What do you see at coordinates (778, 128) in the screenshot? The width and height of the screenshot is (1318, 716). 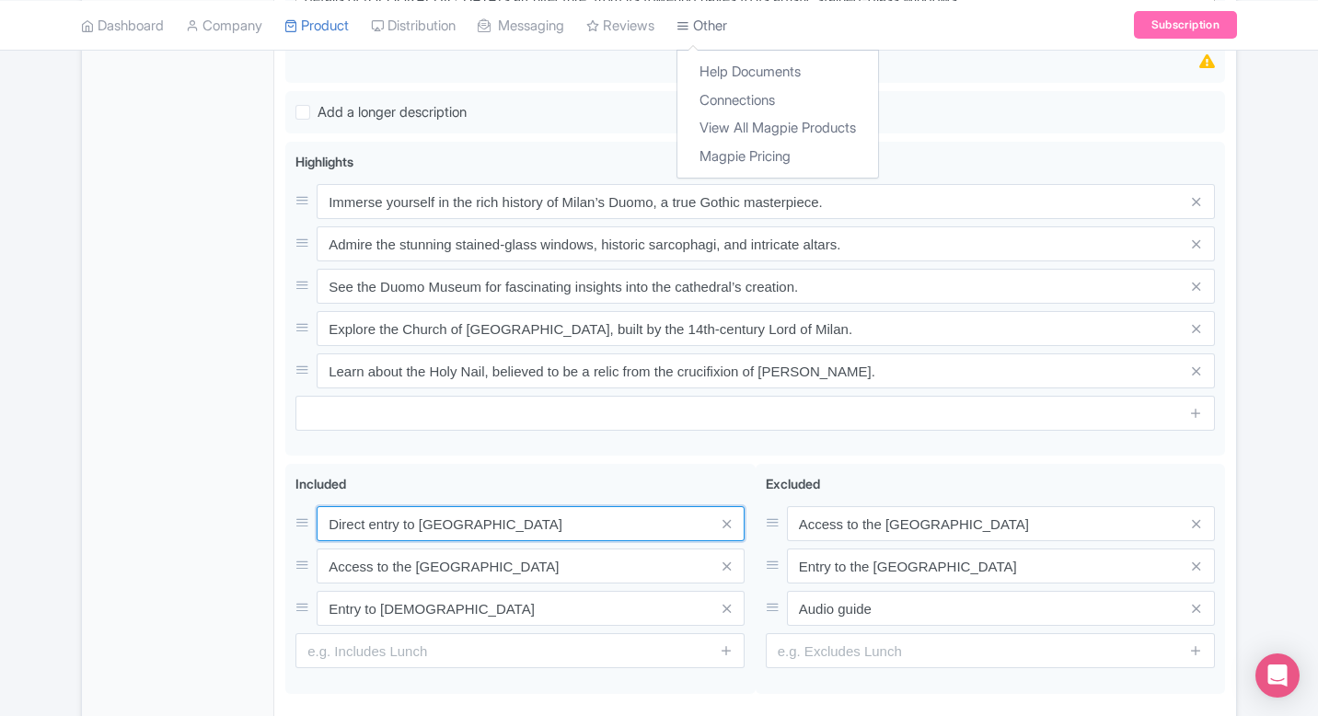 I see `a: View All Magpie Products` at bounding box center [778, 128].